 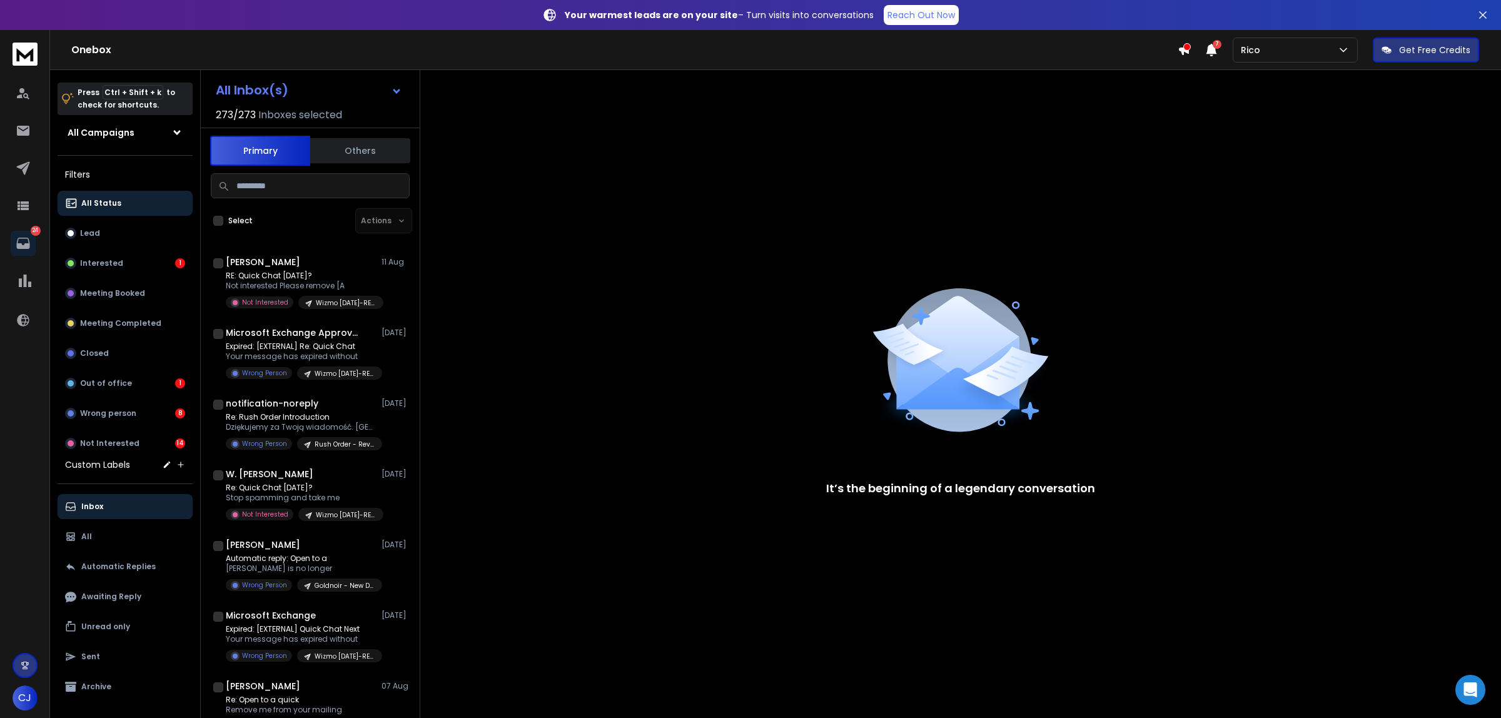 I want to click on h3: Inboxes selected, so click(x=300, y=115).